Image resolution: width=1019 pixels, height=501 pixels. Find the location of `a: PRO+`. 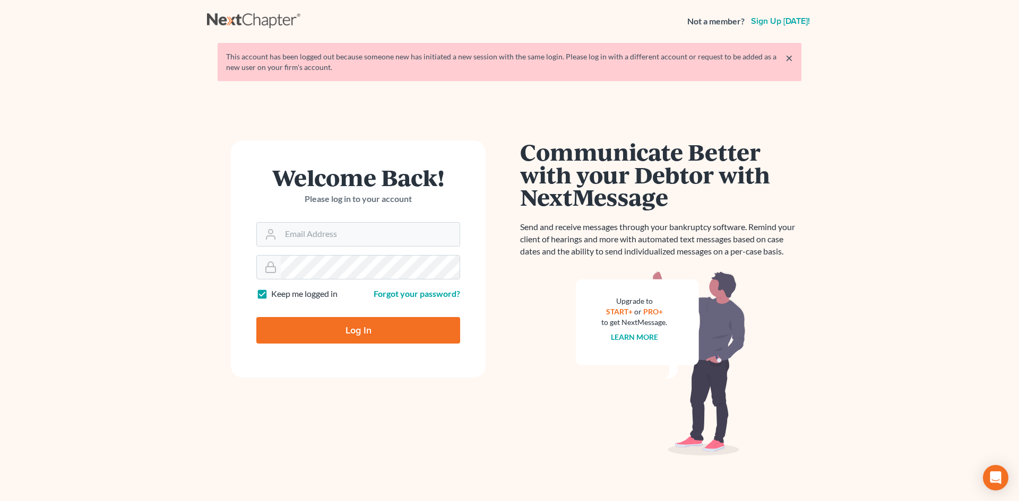

a: PRO+ is located at coordinates (653, 311).